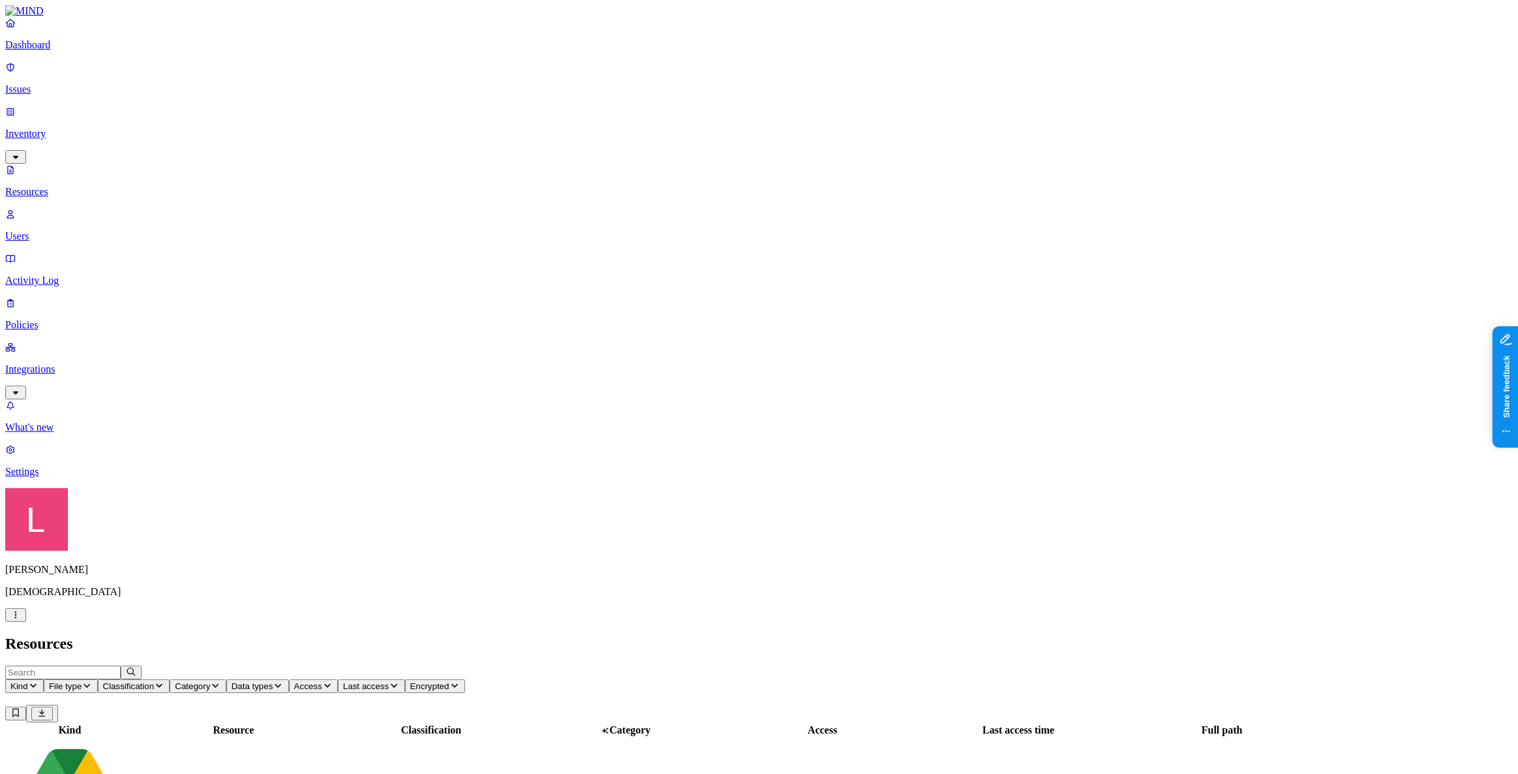  What do you see at coordinates (19, 686) in the screenshot?
I see `span: Kind` at bounding box center [19, 686].